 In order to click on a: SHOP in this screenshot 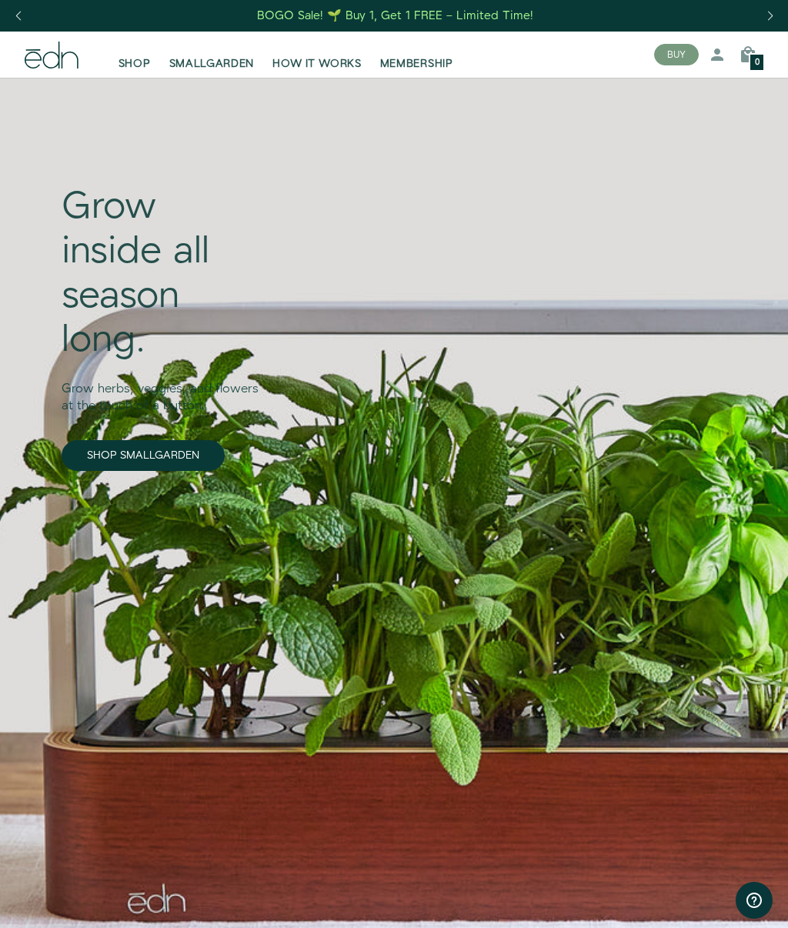, I will do `click(135, 55)`.